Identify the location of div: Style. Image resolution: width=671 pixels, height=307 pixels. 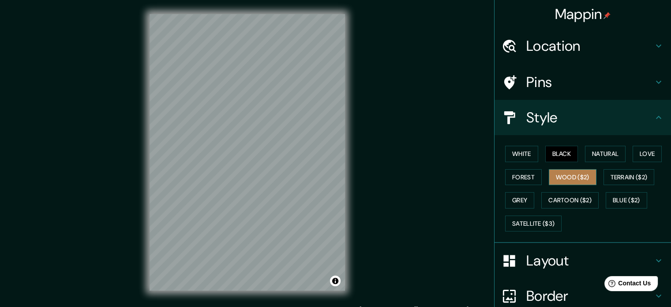
(583, 117).